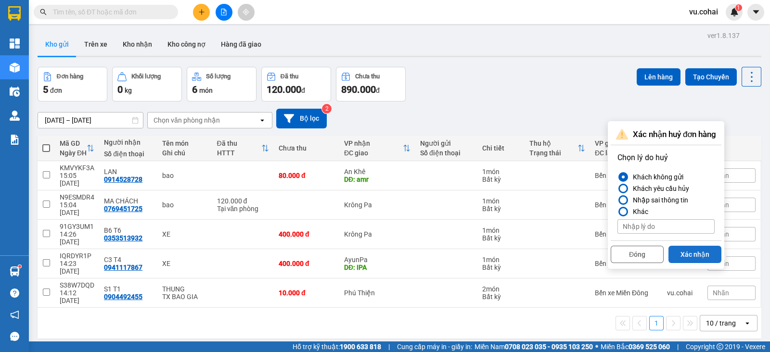  What do you see at coordinates (501, 148) in the screenshot?
I see `div: Chi tiết` at bounding box center [501, 148].